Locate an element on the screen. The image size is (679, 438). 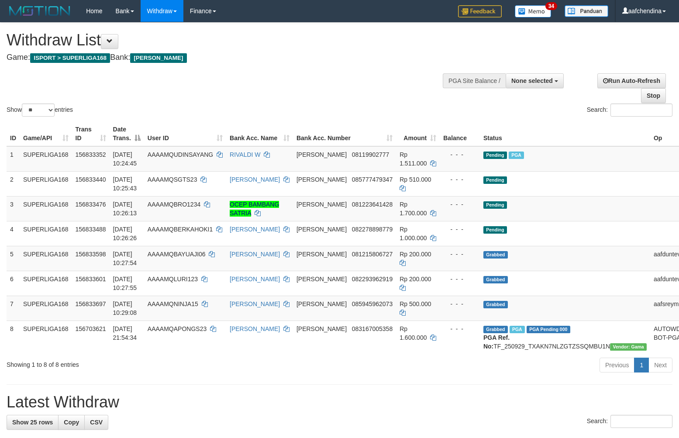
span: CSV is located at coordinates (96, 422).